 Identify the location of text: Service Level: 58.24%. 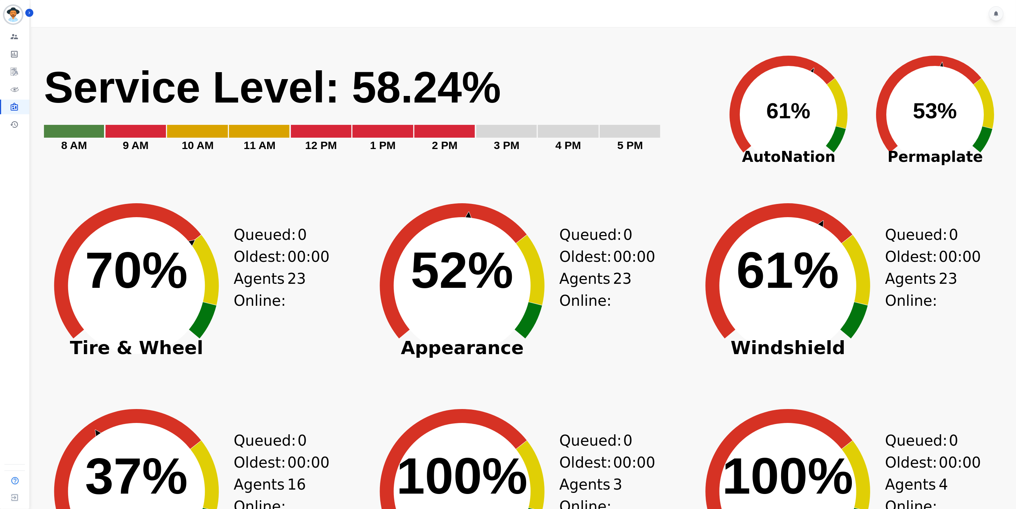
(273, 87).